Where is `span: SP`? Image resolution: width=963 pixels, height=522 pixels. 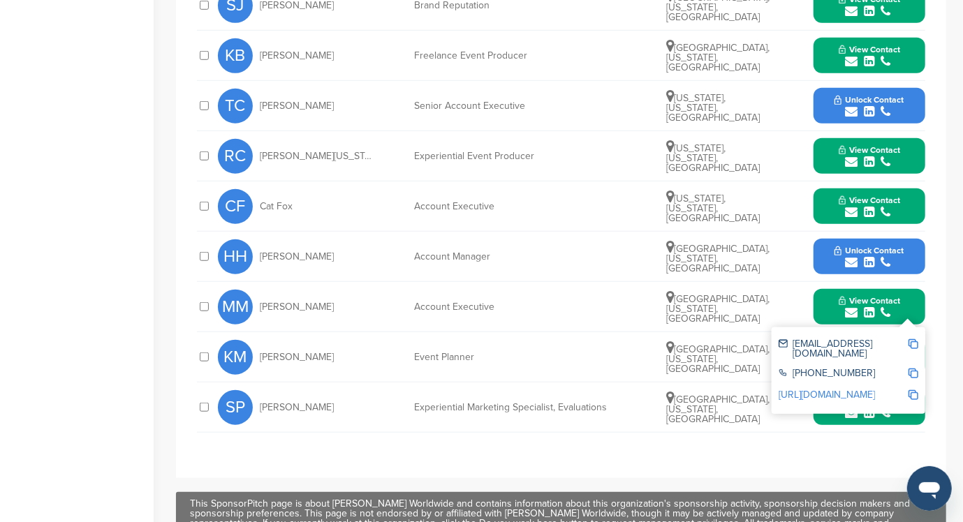 span: SP is located at coordinates (235, 408).